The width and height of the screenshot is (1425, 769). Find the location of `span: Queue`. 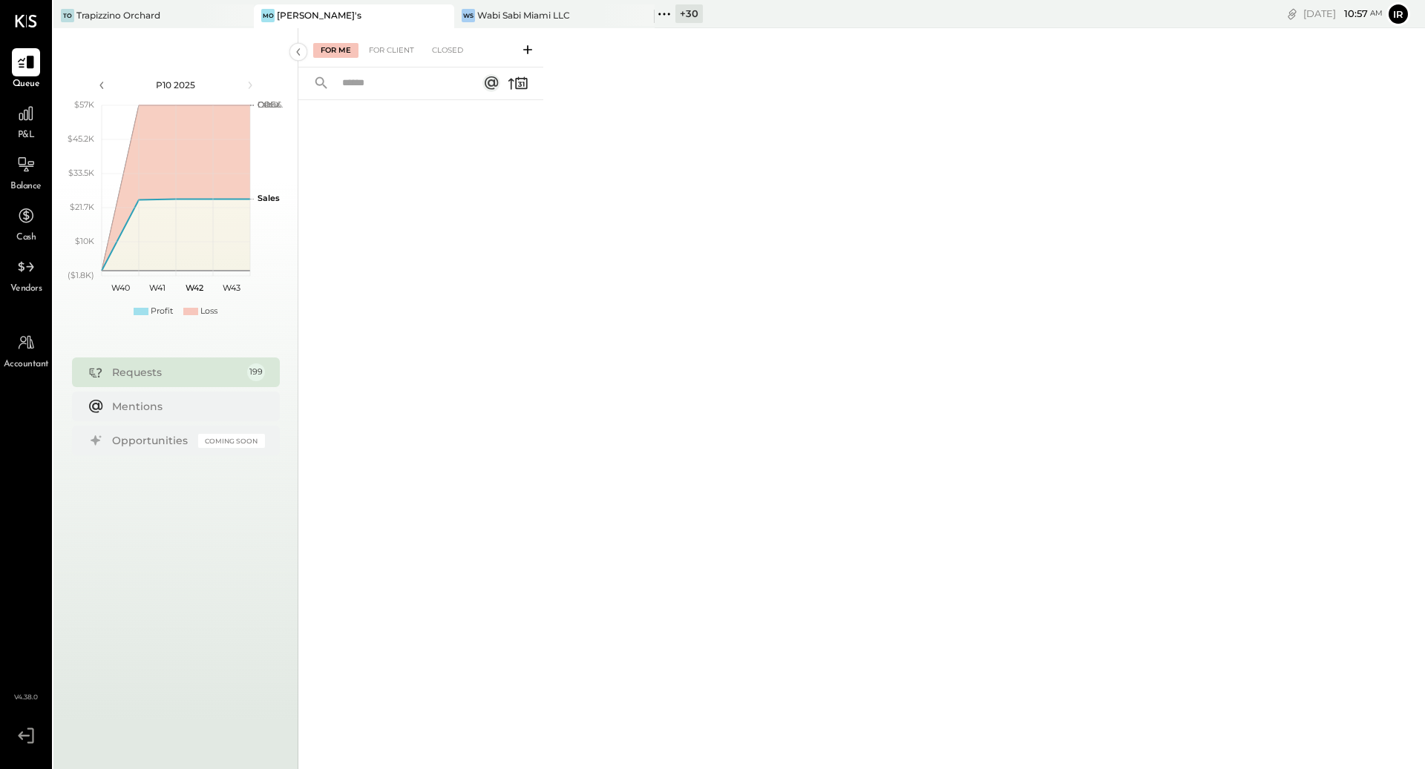

span: Queue is located at coordinates (26, 85).